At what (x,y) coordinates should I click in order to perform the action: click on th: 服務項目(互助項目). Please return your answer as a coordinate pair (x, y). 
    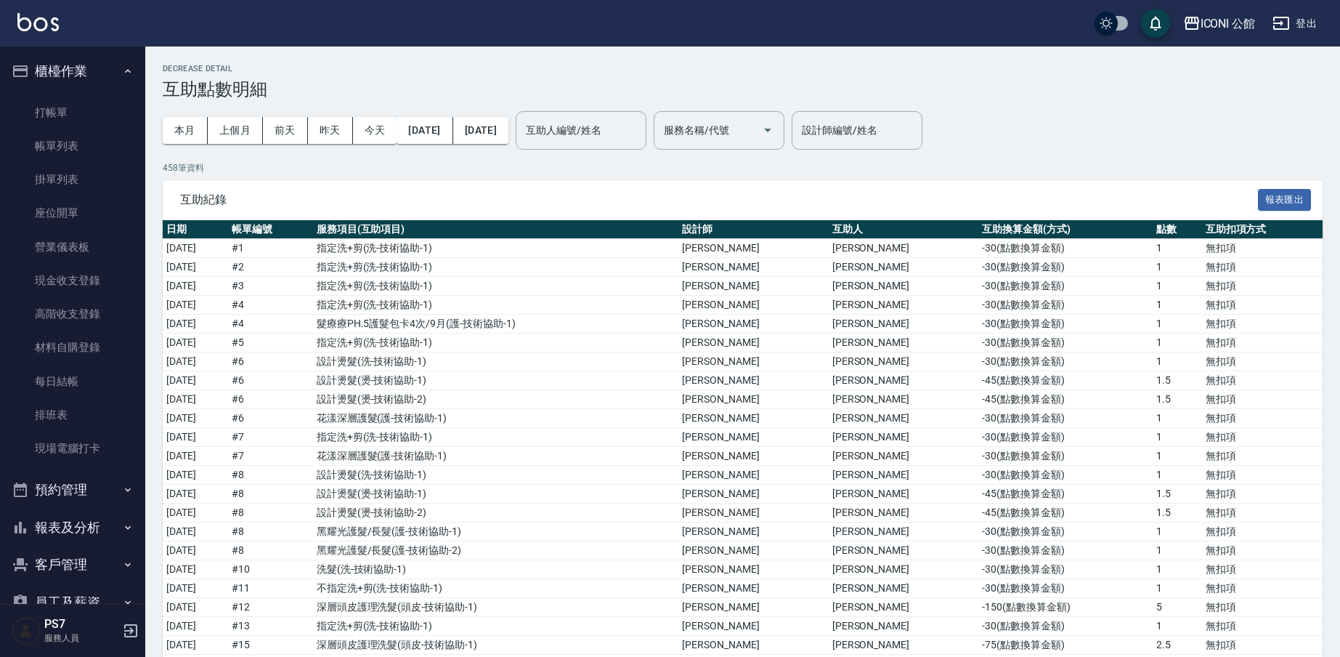
    Looking at the image, I should click on (495, 230).